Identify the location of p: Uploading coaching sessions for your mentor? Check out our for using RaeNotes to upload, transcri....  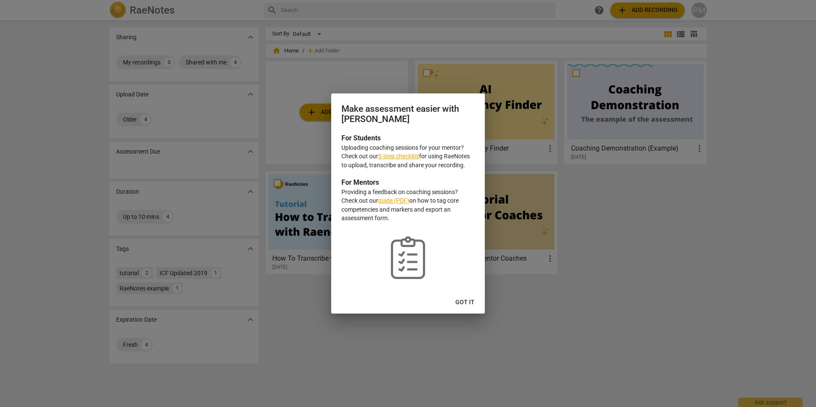
(408, 157).